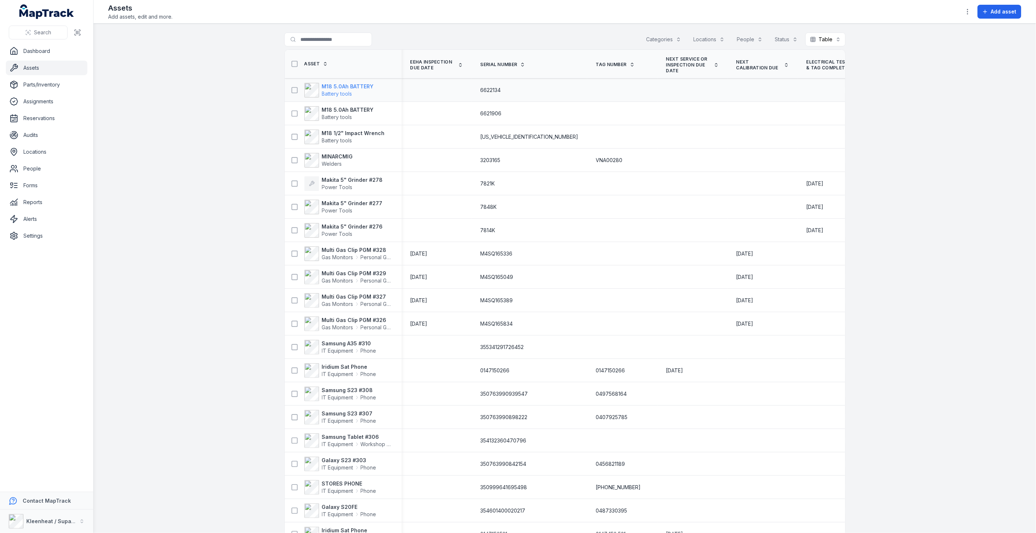 The image size is (1036, 533). What do you see at coordinates (340, 347) in the screenshot?
I see `a: Samsung A35 #310IT EquipmentPhone` at bounding box center [340, 347].